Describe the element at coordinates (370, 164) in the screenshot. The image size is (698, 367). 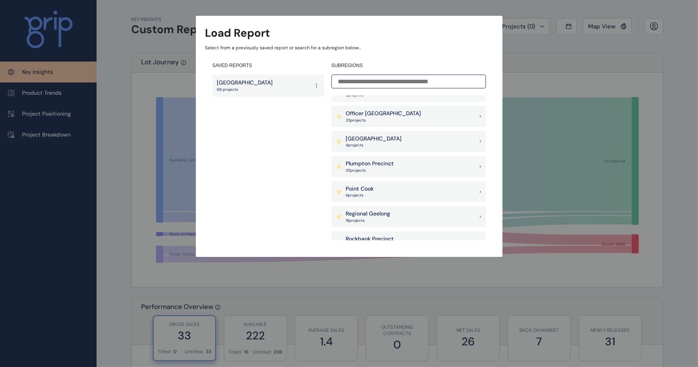
I see `p: Plumpton Precinct` at that location.